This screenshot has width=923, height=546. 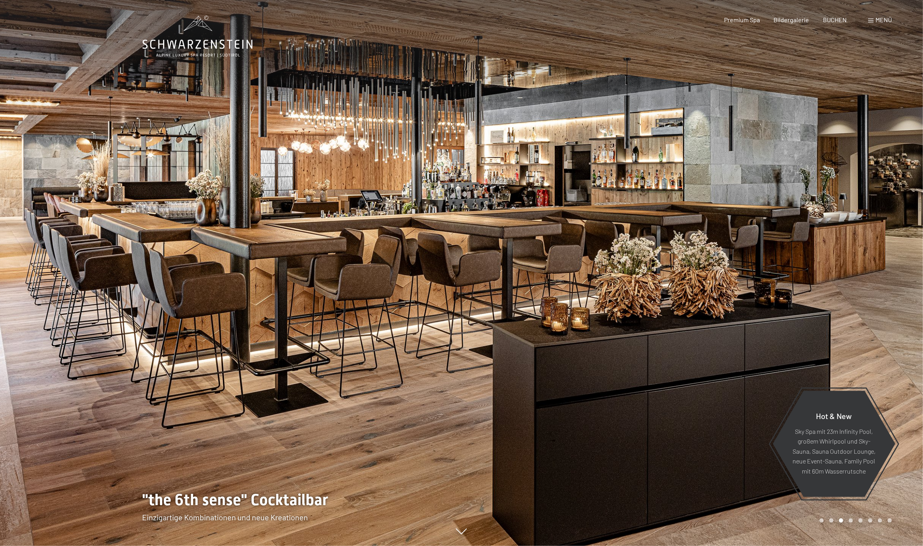 What do you see at coordinates (742, 19) in the screenshot?
I see `a: Premium Spa` at bounding box center [742, 19].